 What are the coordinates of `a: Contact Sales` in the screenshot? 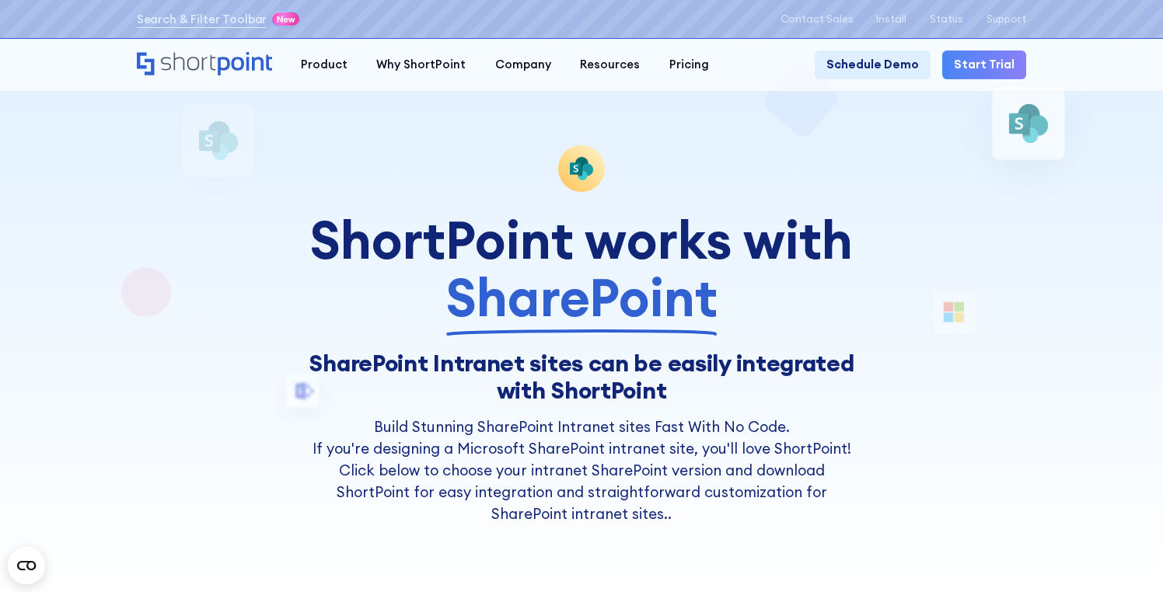 It's located at (817, 19).